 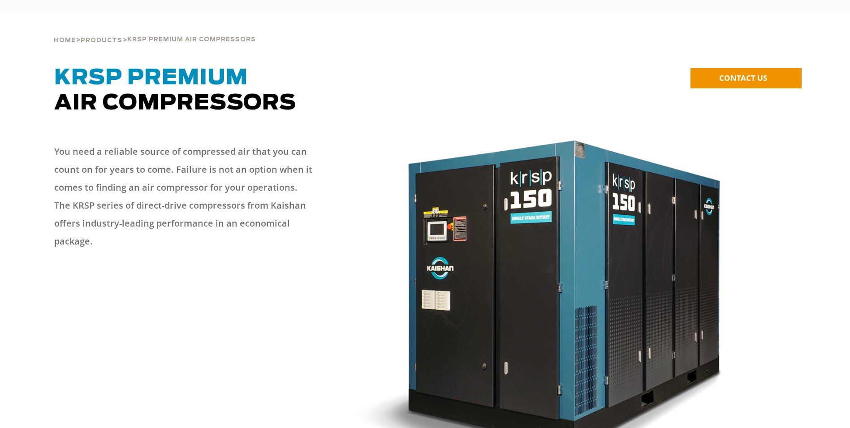 I want to click on span: Air Compressors, so click(x=175, y=91).